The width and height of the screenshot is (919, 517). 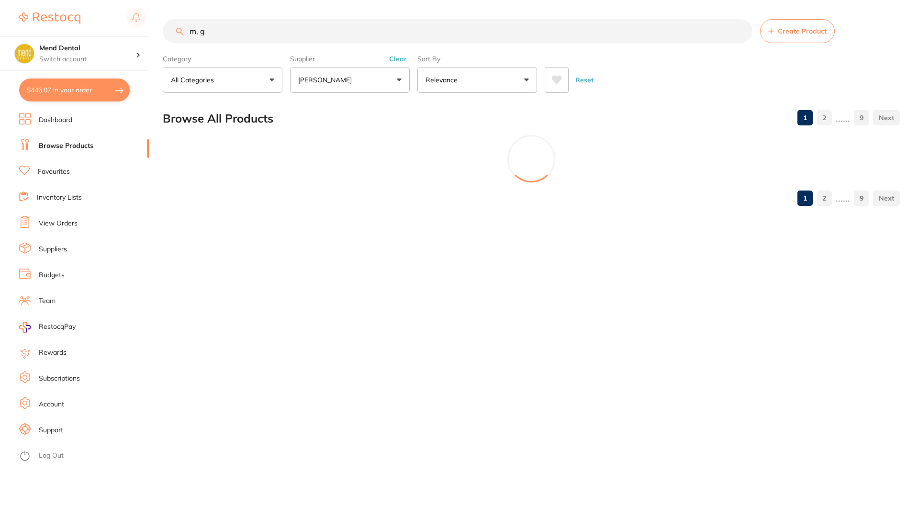 What do you see at coordinates (47, 301) in the screenshot?
I see `a: Team` at bounding box center [47, 301].